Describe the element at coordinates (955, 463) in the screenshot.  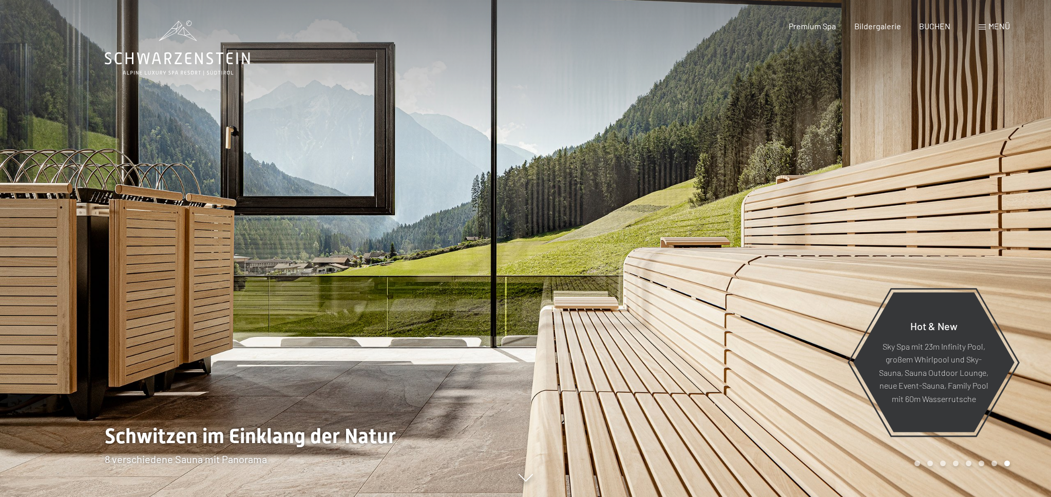
I see `div: Carousel Page 4` at that location.